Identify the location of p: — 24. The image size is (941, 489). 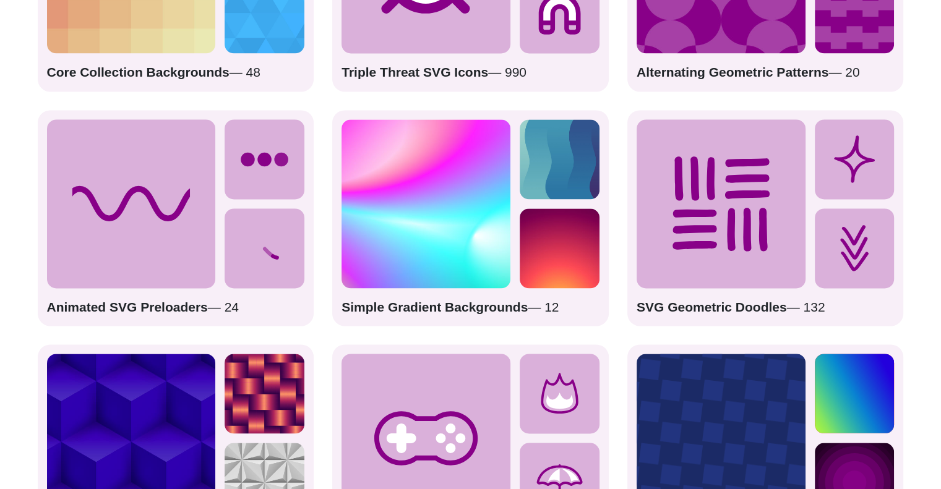
(176, 308).